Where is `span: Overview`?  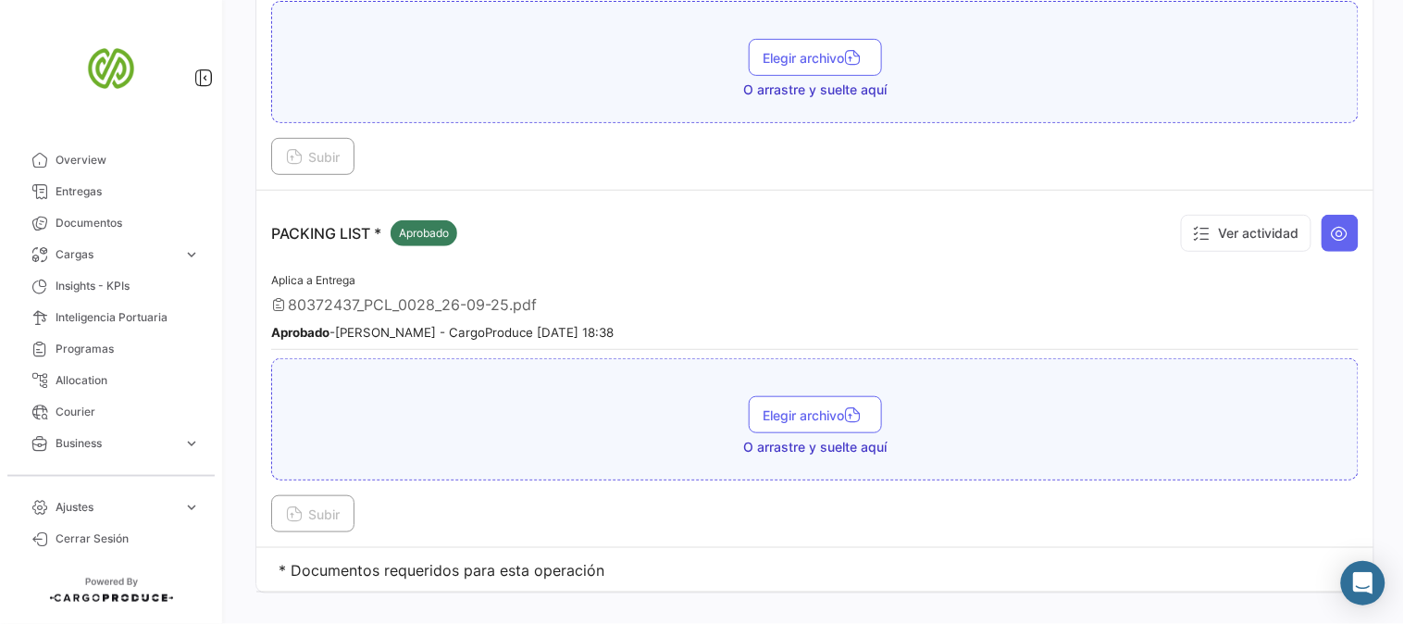
span: Overview is located at coordinates (128, 160).